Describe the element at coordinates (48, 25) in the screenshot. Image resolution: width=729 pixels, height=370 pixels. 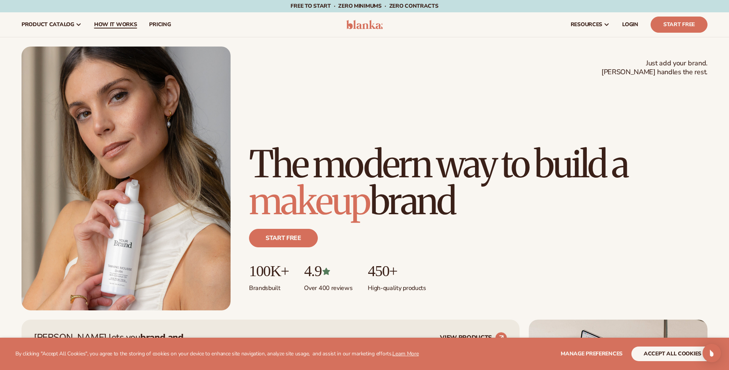
I see `span: product catalog` at that location.